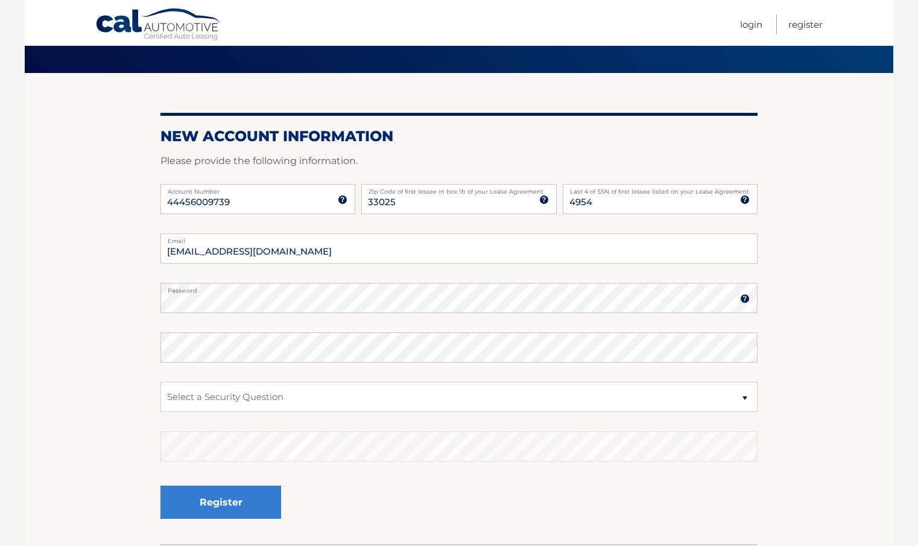  I want to click on a: Cal Automotive, so click(159, 25).